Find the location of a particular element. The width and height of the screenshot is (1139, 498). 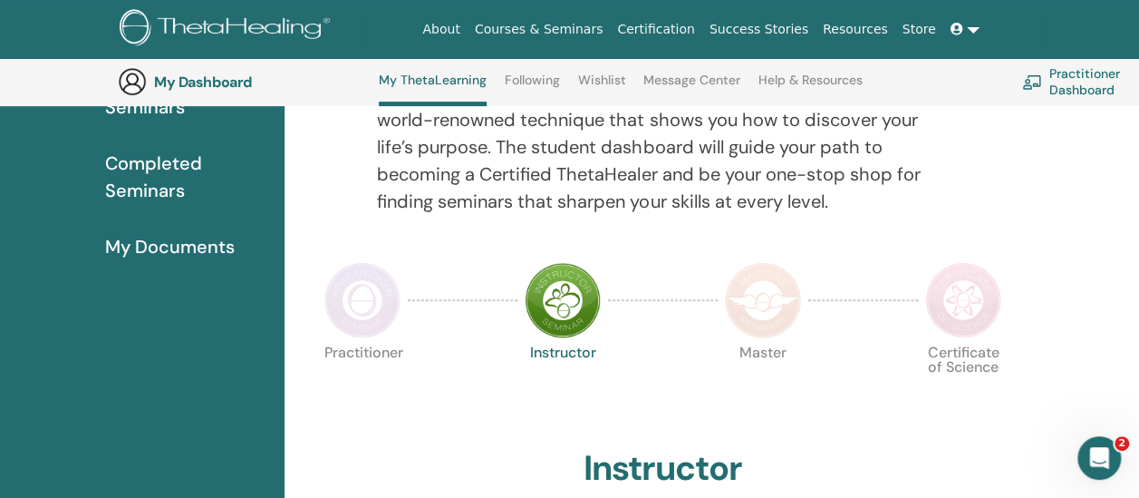

p: Instructor is located at coordinates (563, 383).